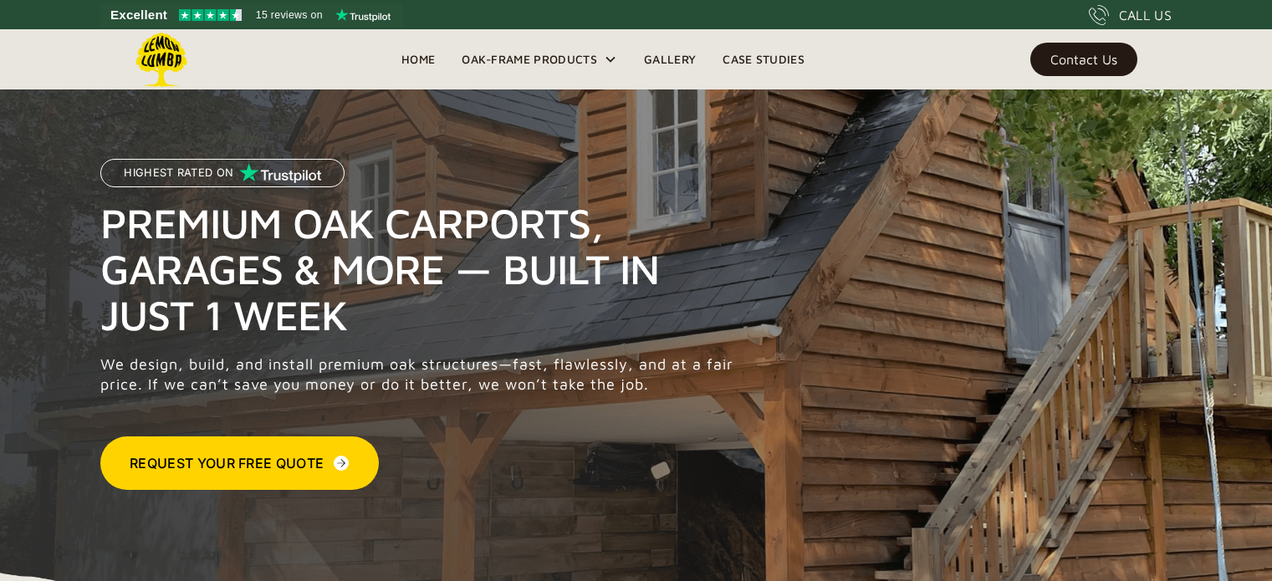 This screenshot has width=1272, height=581. What do you see at coordinates (422, 375) in the screenshot?
I see `p: We design, build, and install premium oak structures—fast, flawlessly, and at a fair price. If we...` at bounding box center [422, 375].